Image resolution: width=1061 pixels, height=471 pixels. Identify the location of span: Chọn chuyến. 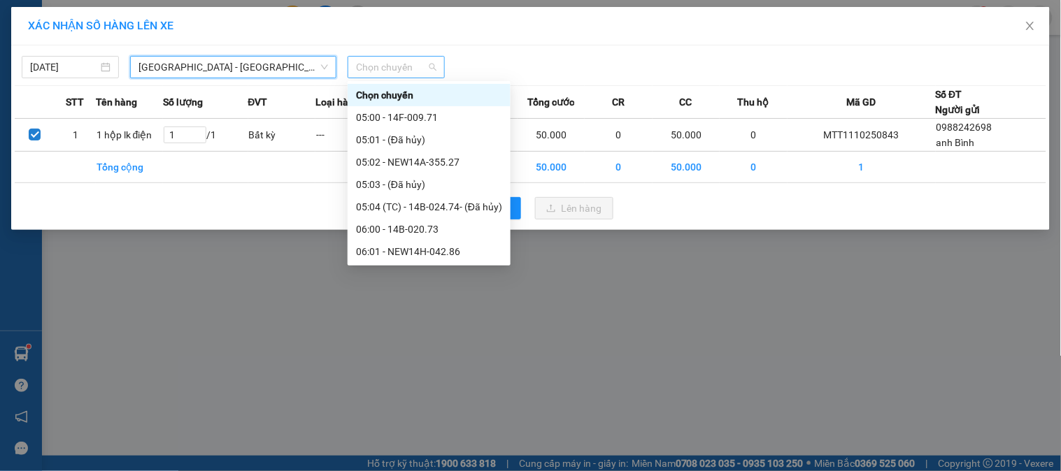
(396, 67).